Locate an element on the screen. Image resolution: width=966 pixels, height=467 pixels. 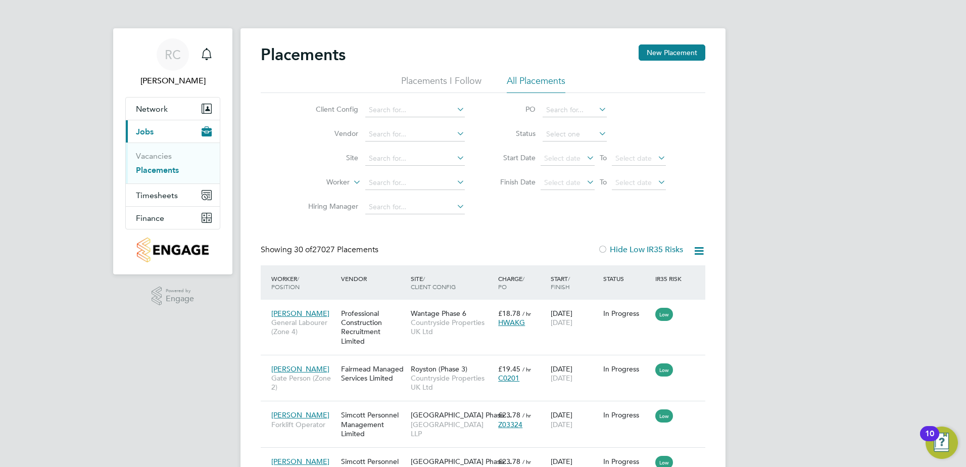
label: Client Config is located at coordinates (329, 109).